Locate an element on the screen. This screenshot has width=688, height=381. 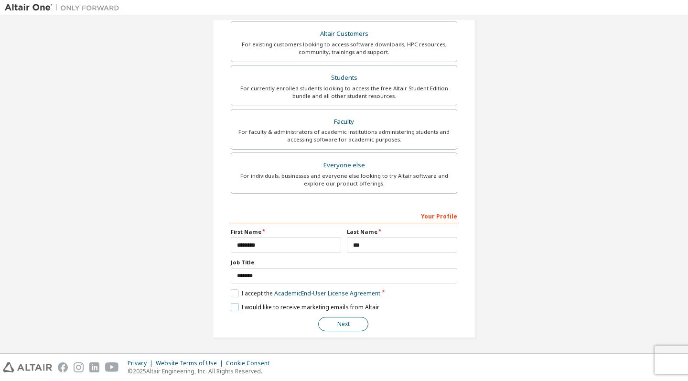
img: facebook.svg is located at coordinates (63, 367).